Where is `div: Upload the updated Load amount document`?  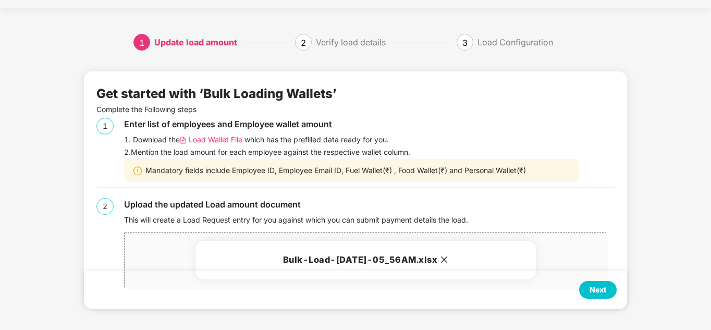 div: Upload the updated Load amount document is located at coordinates (369, 204).